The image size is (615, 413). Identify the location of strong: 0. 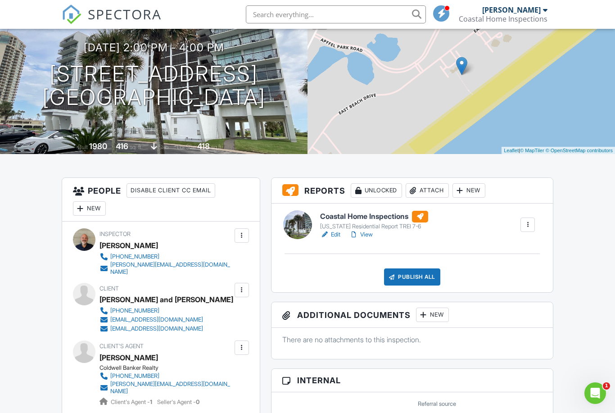
(198, 402).